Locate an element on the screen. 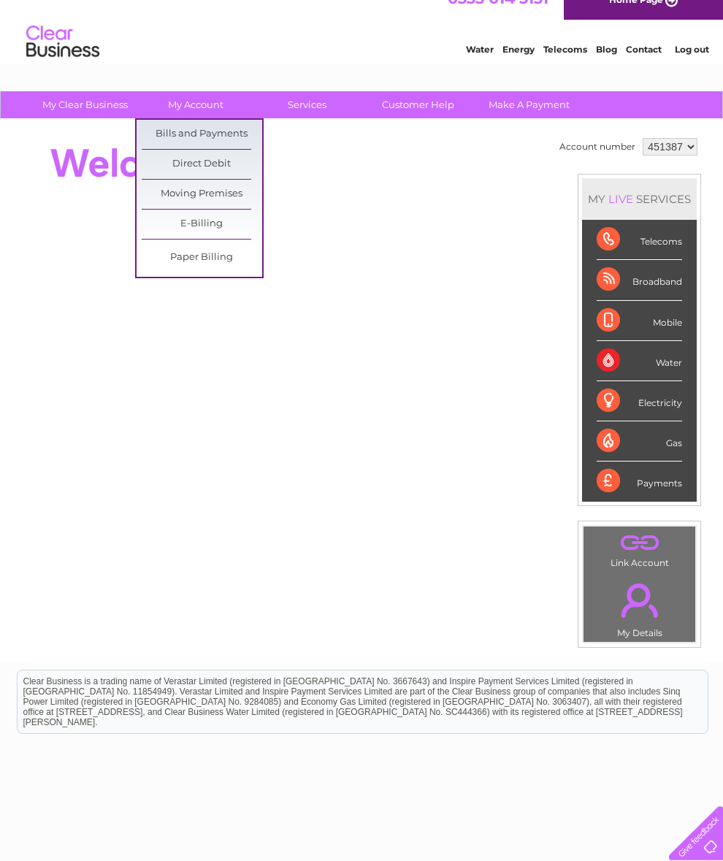 This screenshot has width=723, height=861. div: MY SERVICES is located at coordinates (639, 199).